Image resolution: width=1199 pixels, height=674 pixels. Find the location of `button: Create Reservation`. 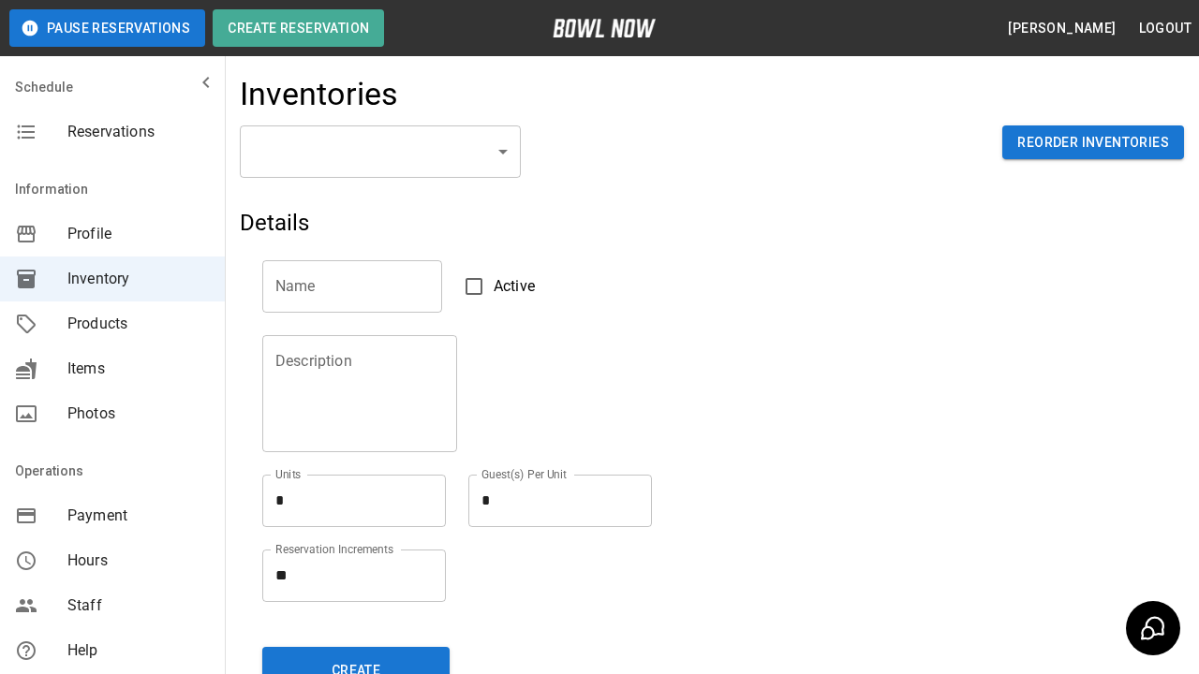

button: Create Reservation is located at coordinates (298, 28).